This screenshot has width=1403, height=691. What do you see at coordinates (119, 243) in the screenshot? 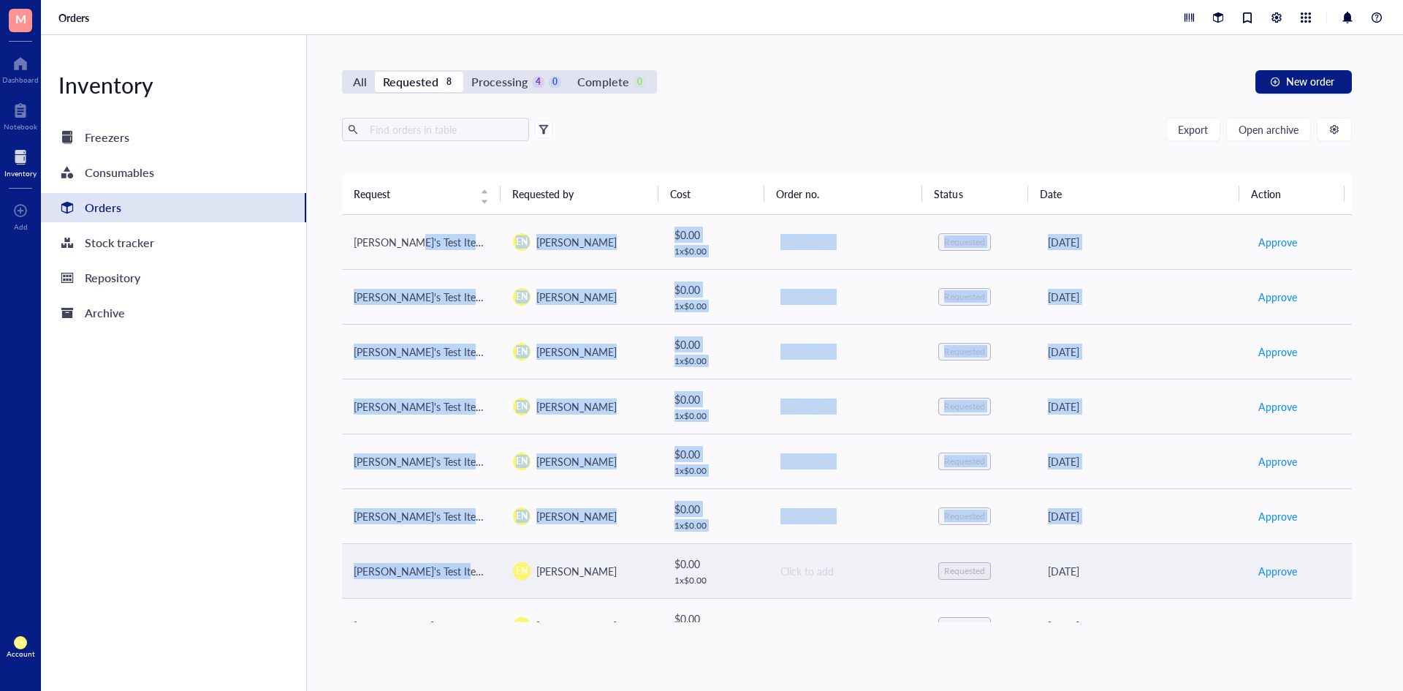
I see `div: Stock tracker` at bounding box center [119, 243].